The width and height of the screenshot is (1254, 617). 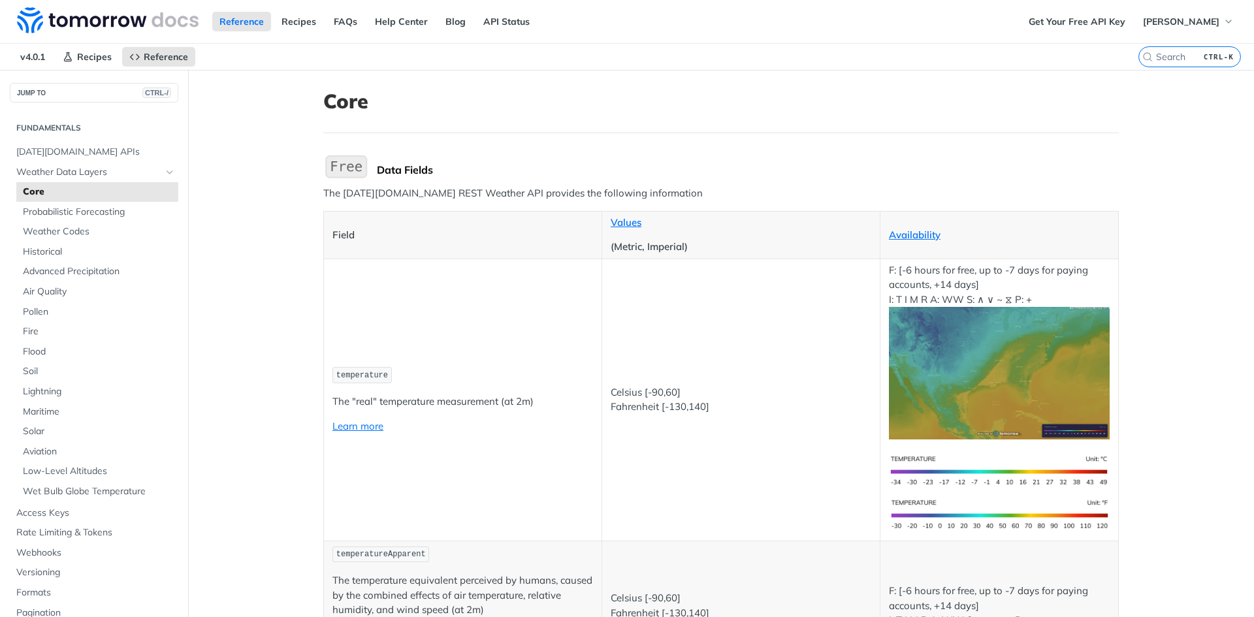 I want to click on a: Maritime, so click(x=97, y=412).